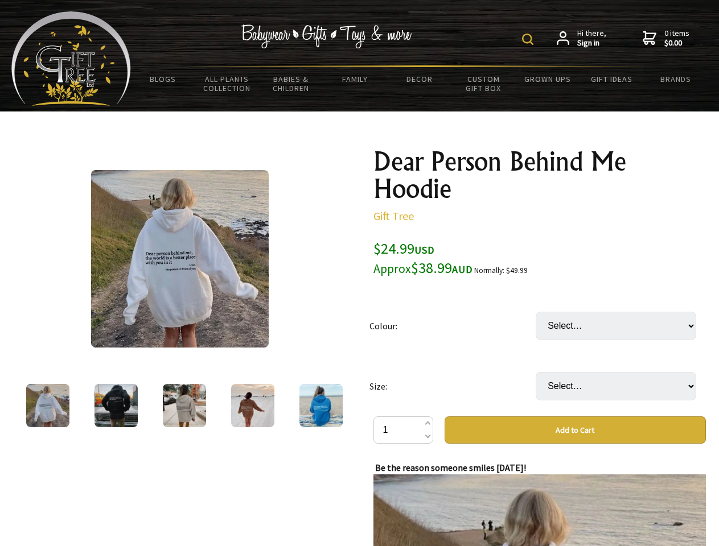  Describe the element at coordinates (462, 269) in the screenshot. I see `span: AUD` at that location.